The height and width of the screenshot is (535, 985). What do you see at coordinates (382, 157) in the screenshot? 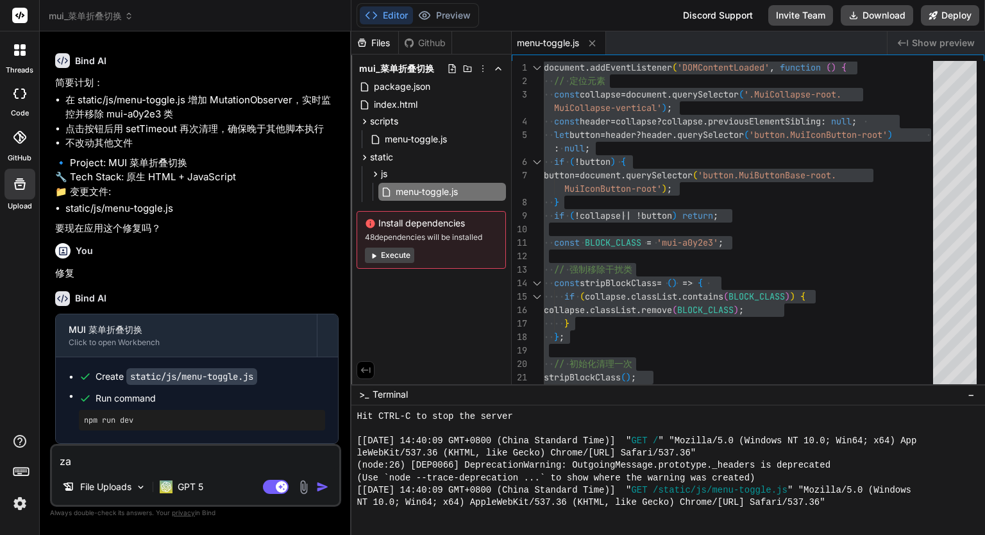
I see `span: static` at bounding box center [382, 157].